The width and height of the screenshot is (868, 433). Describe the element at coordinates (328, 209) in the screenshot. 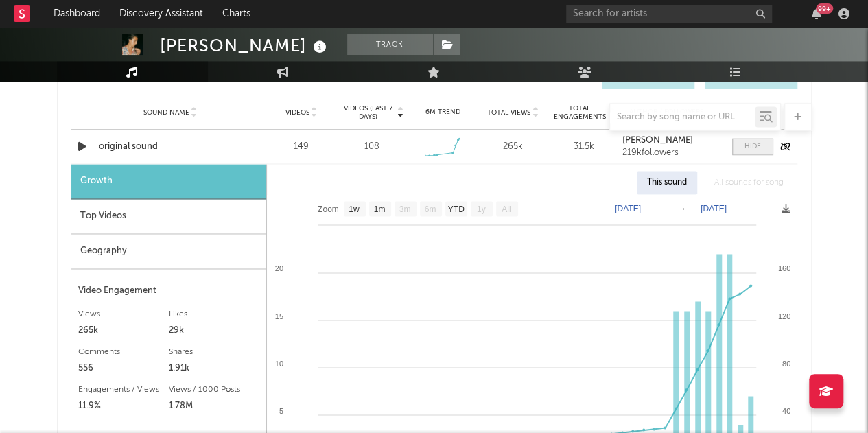

I see `text: Zoom` at that location.